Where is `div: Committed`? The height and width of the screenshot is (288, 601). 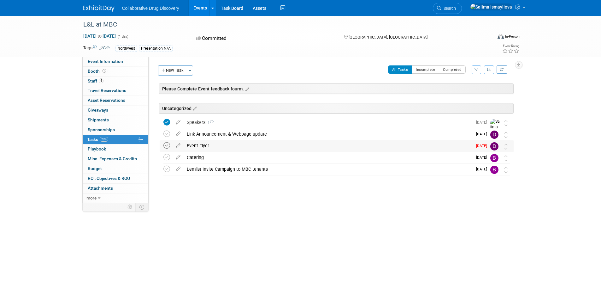
div: Committed is located at coordinates (264, 38).